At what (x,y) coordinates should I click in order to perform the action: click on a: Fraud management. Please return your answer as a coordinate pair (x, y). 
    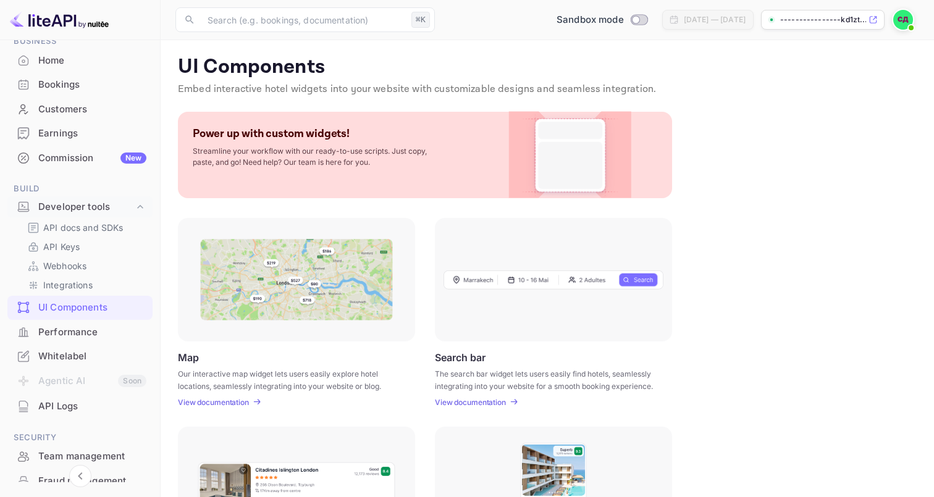
    Looking at the image, I should click on (80, 480).